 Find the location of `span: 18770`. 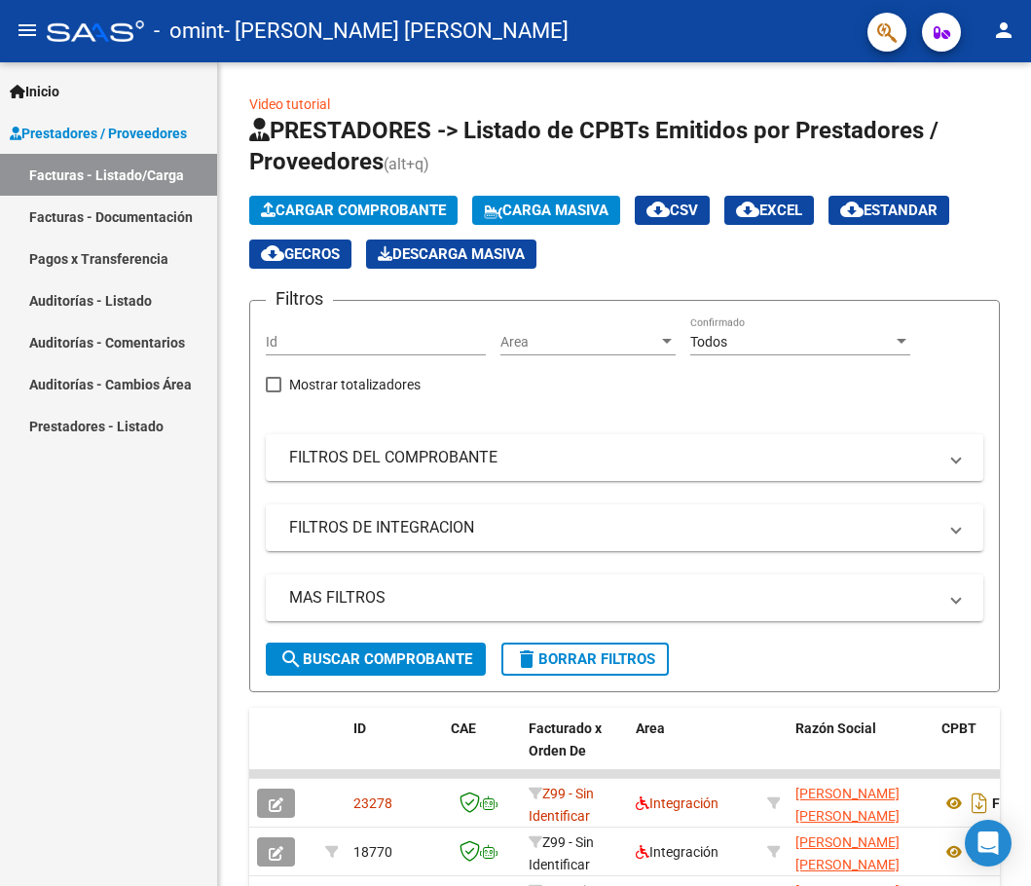

span: 18770 is located at coordinates (373, 852).